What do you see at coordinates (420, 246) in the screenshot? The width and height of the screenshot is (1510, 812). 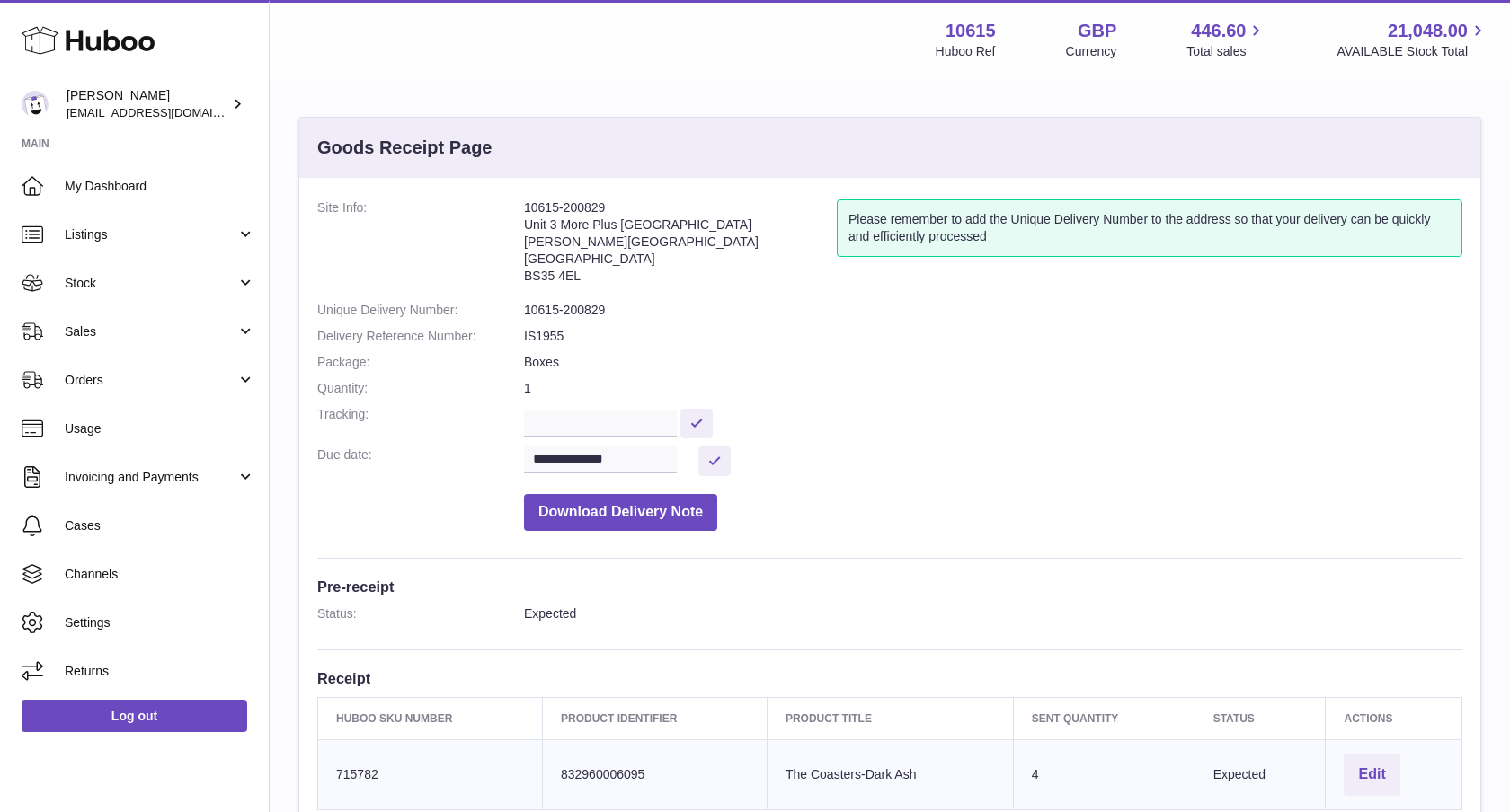 I see `dt: Site Info:` at bounding box center [420, 246].